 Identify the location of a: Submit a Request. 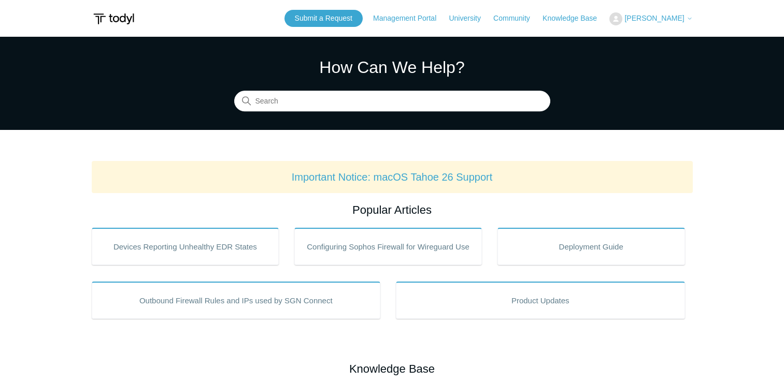
(323, 18).